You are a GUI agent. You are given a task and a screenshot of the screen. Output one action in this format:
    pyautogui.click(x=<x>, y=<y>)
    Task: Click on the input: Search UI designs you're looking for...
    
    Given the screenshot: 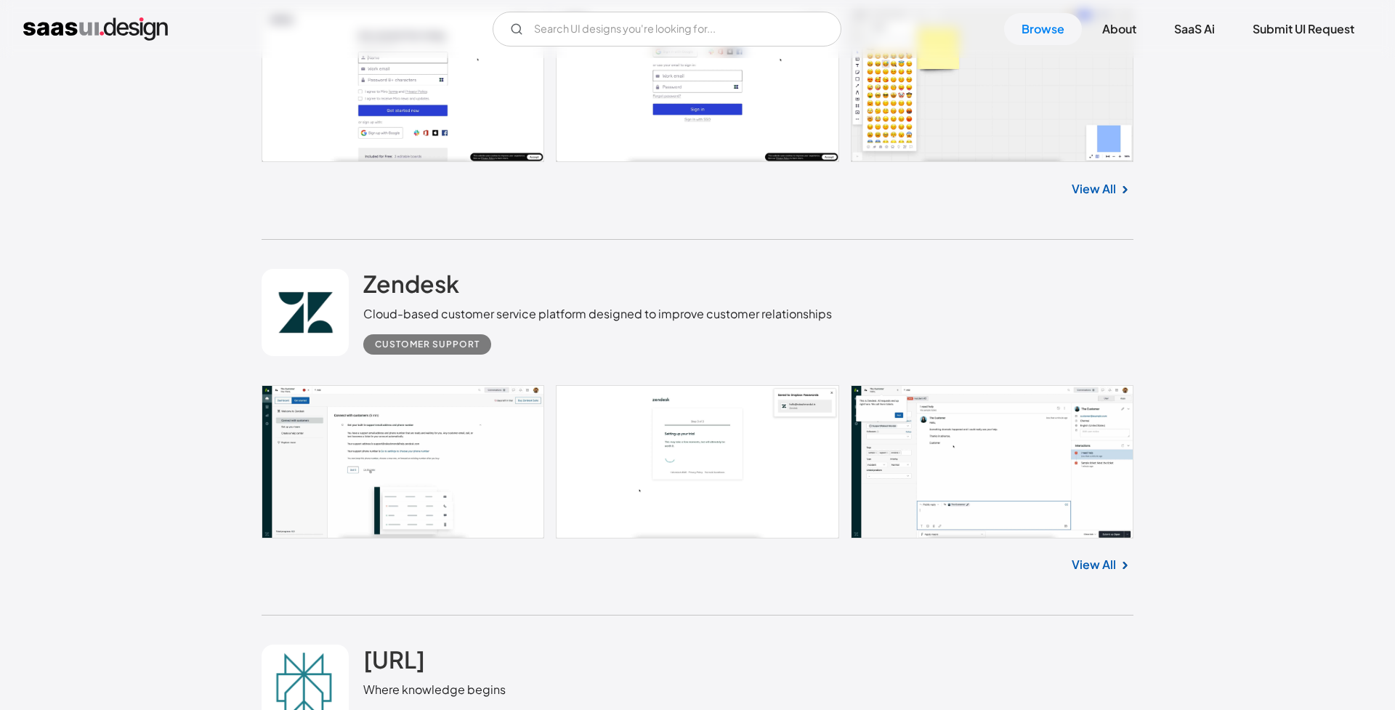 What is the action you would take?
    pyautogui.click(x=667, y=29)
    